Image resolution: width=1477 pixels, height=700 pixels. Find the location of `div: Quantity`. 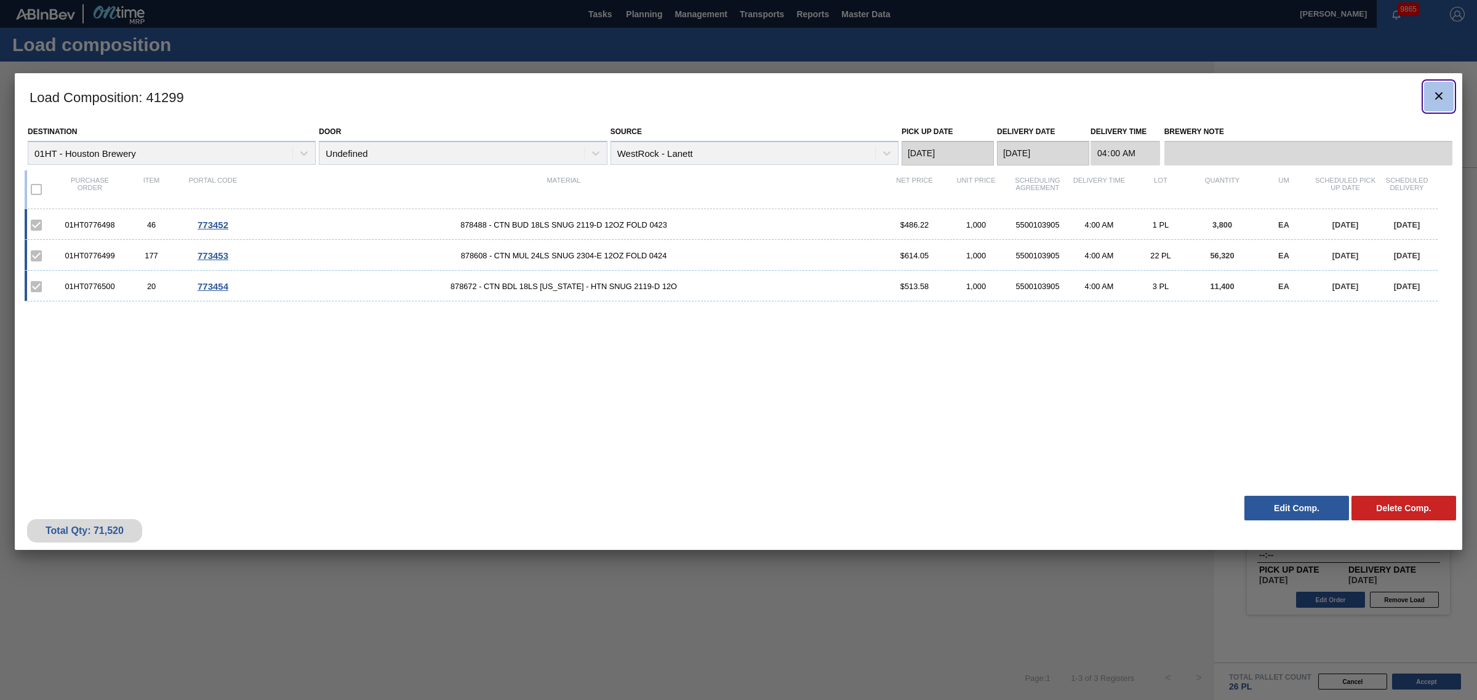

div: Quantity is located at coordinates (1222, 190).